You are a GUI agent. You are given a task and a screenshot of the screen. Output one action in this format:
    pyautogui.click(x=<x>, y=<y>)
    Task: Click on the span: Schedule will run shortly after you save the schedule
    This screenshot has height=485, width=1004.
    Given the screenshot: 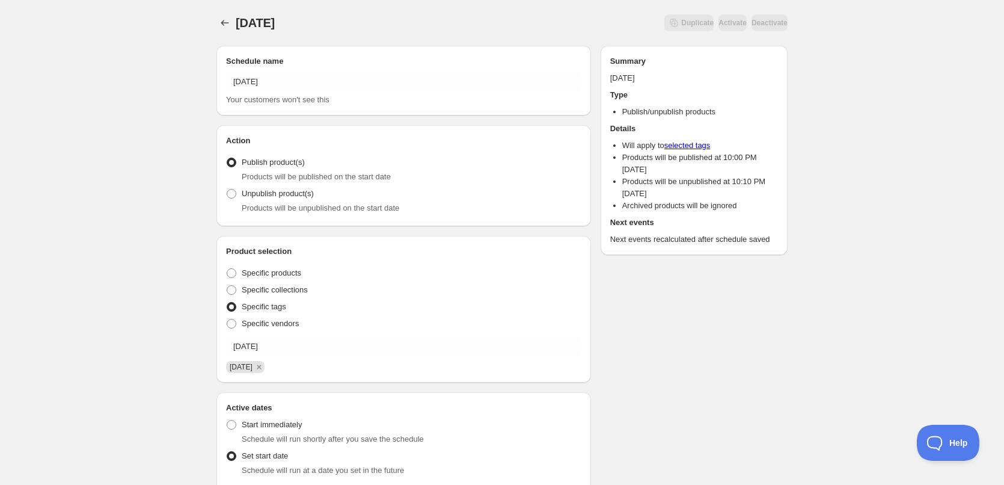 What is the action you would take?
    pyautogui.click(x=333, y=438)
    